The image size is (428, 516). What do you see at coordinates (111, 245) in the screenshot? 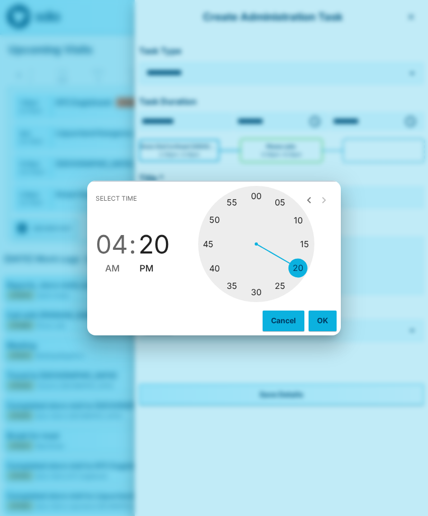
I see `button: 04` at bounding box center [111, 245].